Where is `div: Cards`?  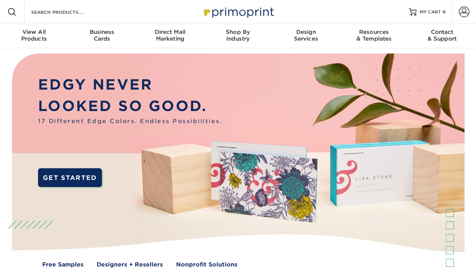 div: Cards is located at coordinates (102, 35).